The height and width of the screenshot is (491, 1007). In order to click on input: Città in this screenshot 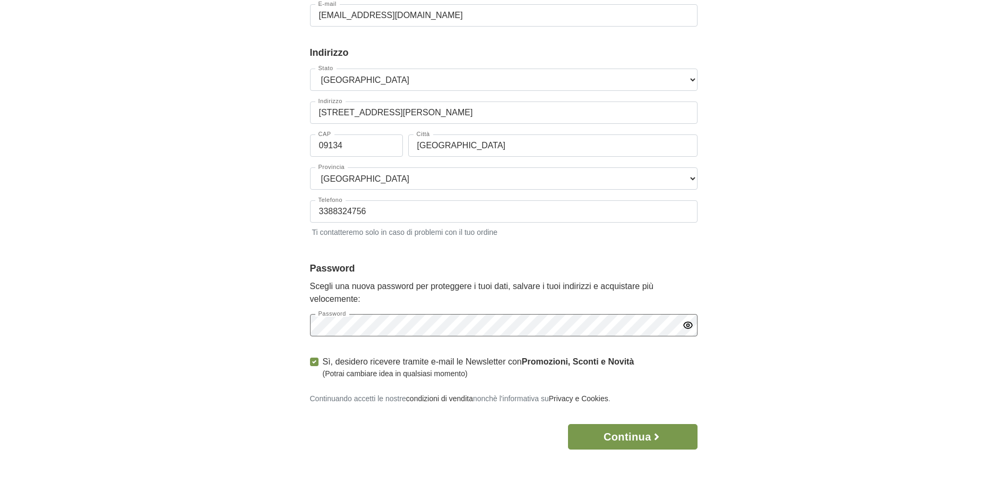, I will do `click(553, 145)`.